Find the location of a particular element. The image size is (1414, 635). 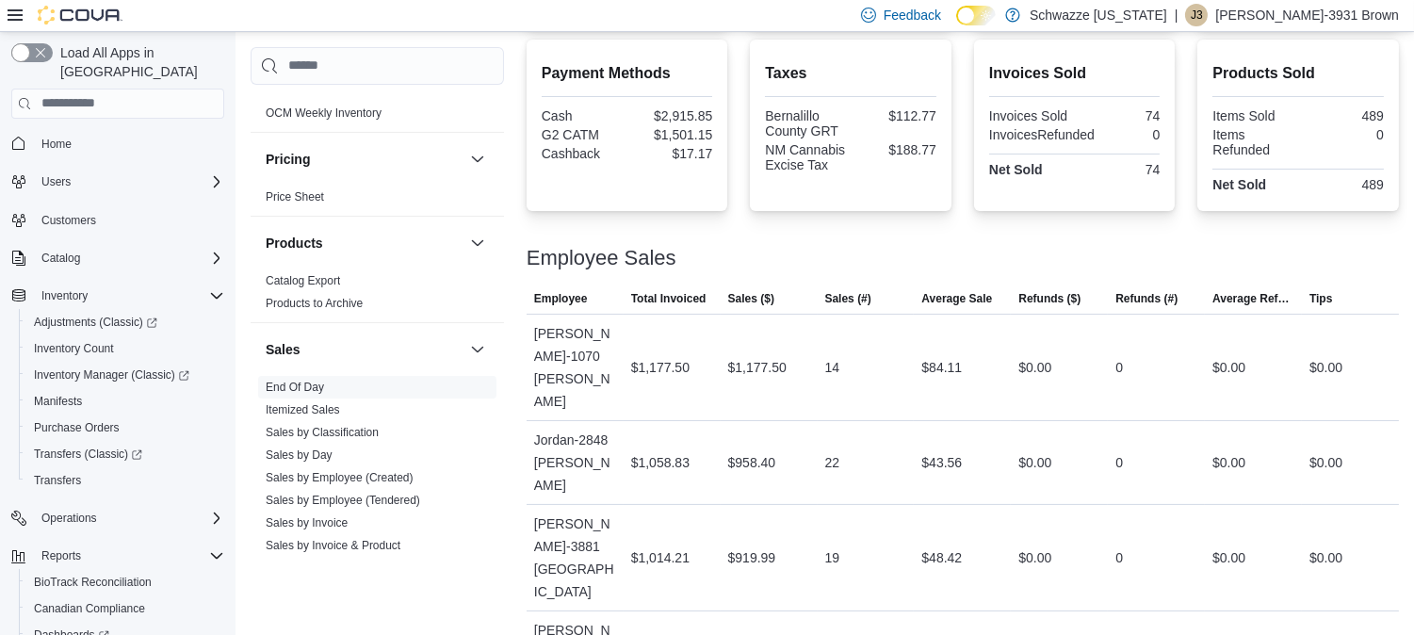

div: 74 is located at coordinates (1119, 116).